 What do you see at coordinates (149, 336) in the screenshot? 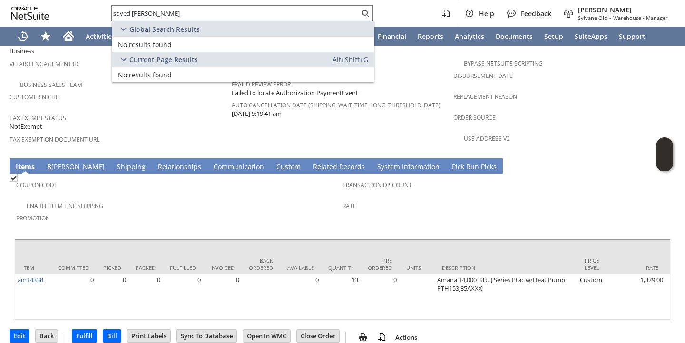
I see `input: Print Labels` at bounding box center [149, 336].